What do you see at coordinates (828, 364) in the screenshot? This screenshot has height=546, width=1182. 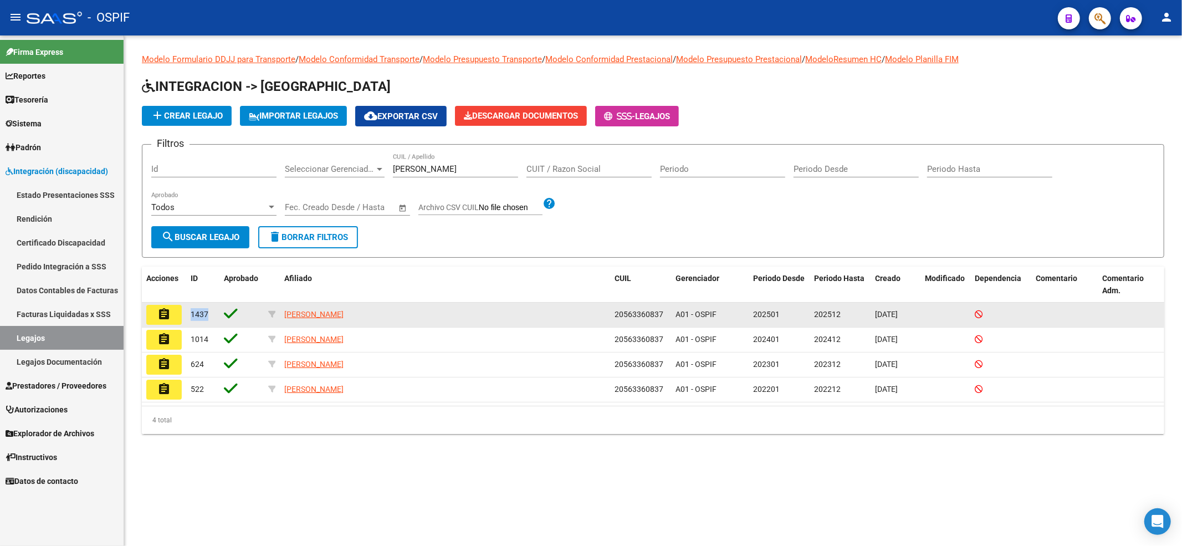 I see `span: 202312` at bounding box center [828, 364].